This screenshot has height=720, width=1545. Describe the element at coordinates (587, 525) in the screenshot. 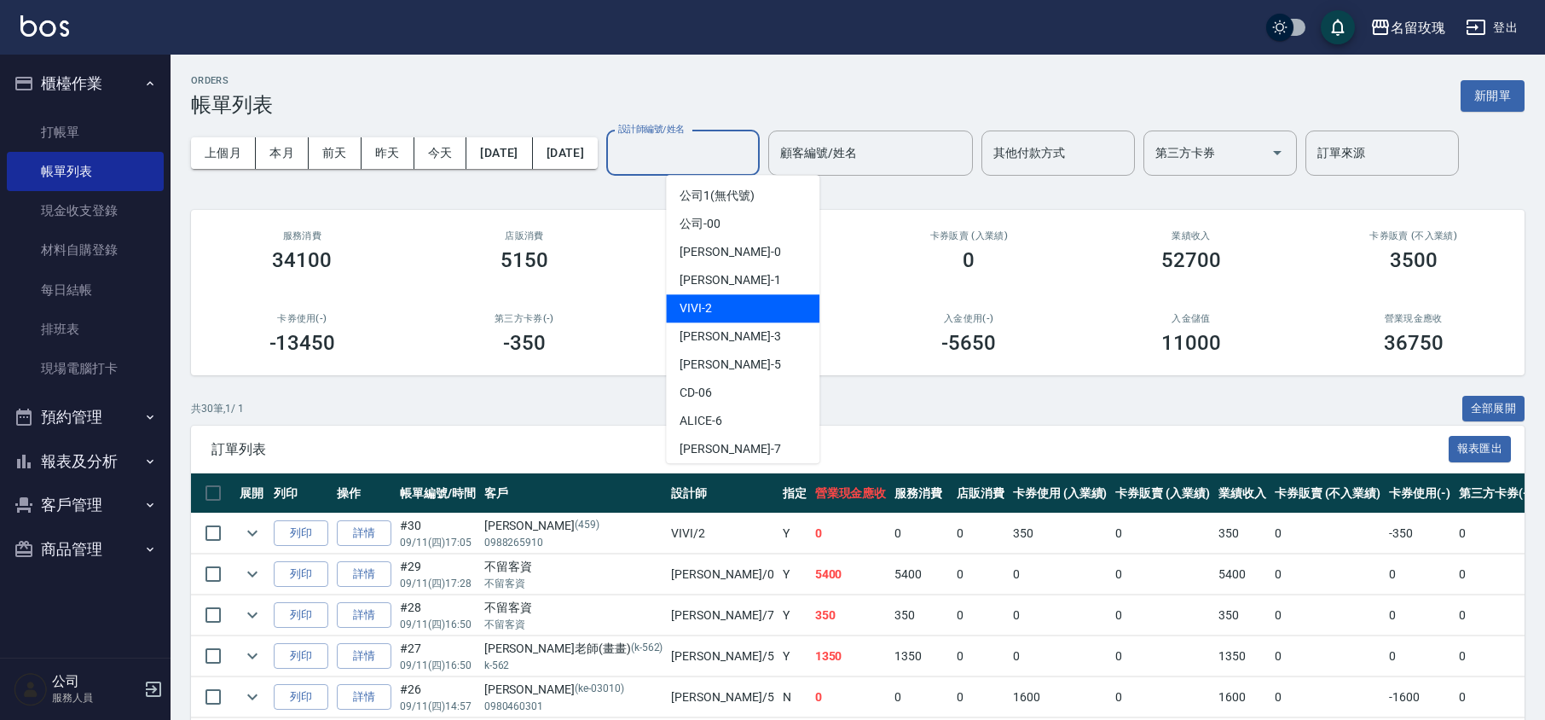

I see `p: (459)` at that location.